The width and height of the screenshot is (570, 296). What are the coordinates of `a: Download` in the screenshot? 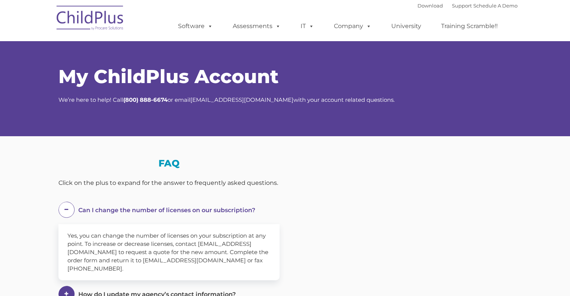 It's located at (430, 6).